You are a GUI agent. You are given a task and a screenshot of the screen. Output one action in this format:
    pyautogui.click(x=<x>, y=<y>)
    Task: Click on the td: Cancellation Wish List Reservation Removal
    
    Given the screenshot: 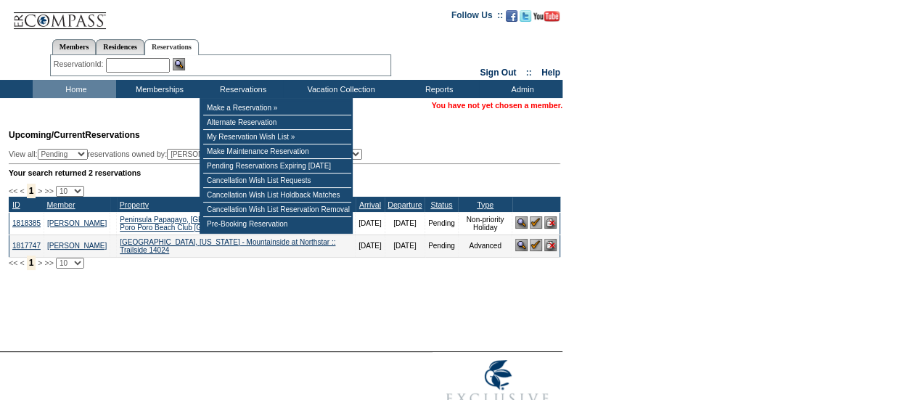 What is the action you would take?
    pyautogui.click(x=277, y=210)
    